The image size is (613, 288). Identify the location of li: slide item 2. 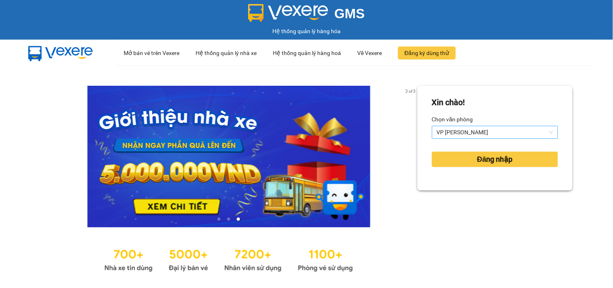
(229, 219).